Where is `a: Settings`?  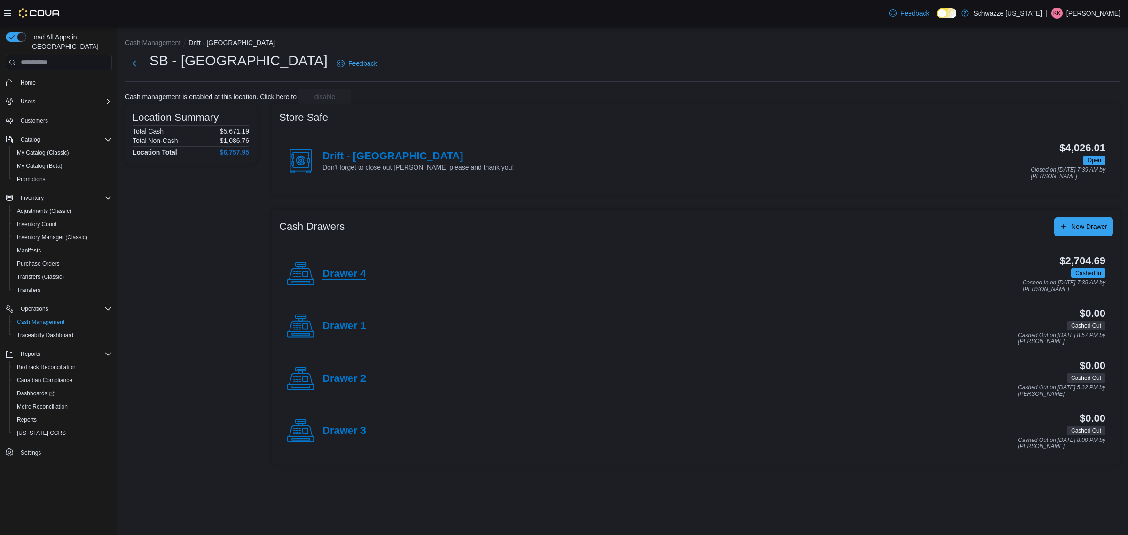
a: Settings is located at coordinates (31, 453).